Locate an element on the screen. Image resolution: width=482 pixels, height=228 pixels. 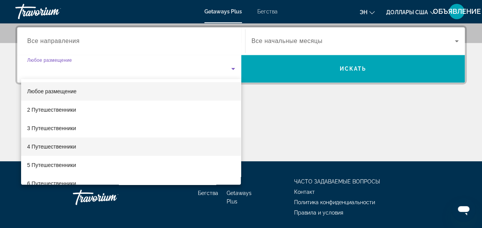
font: 5 Путешественники is located at coordinates (52, 165).